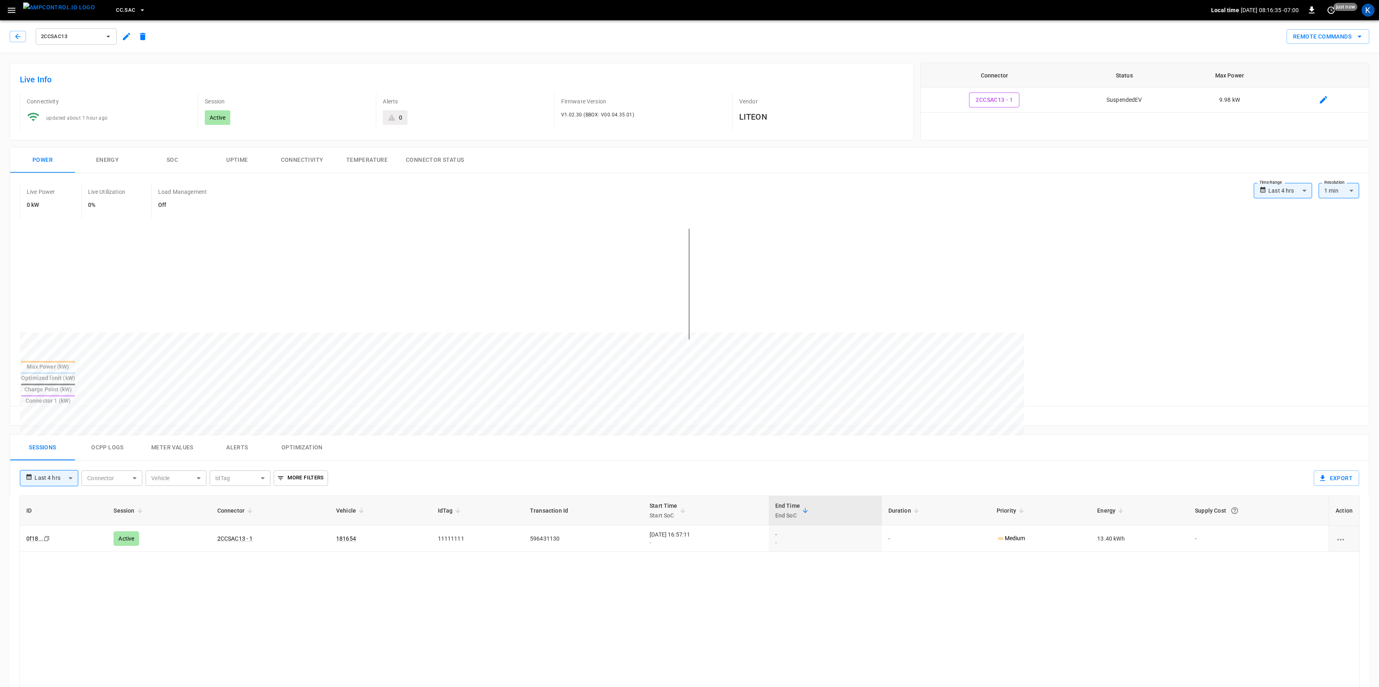 The image size is (1379, 687). Describe the element at coordinates (1011, 510) in the screenshot. I see `span: Priority` at that location.